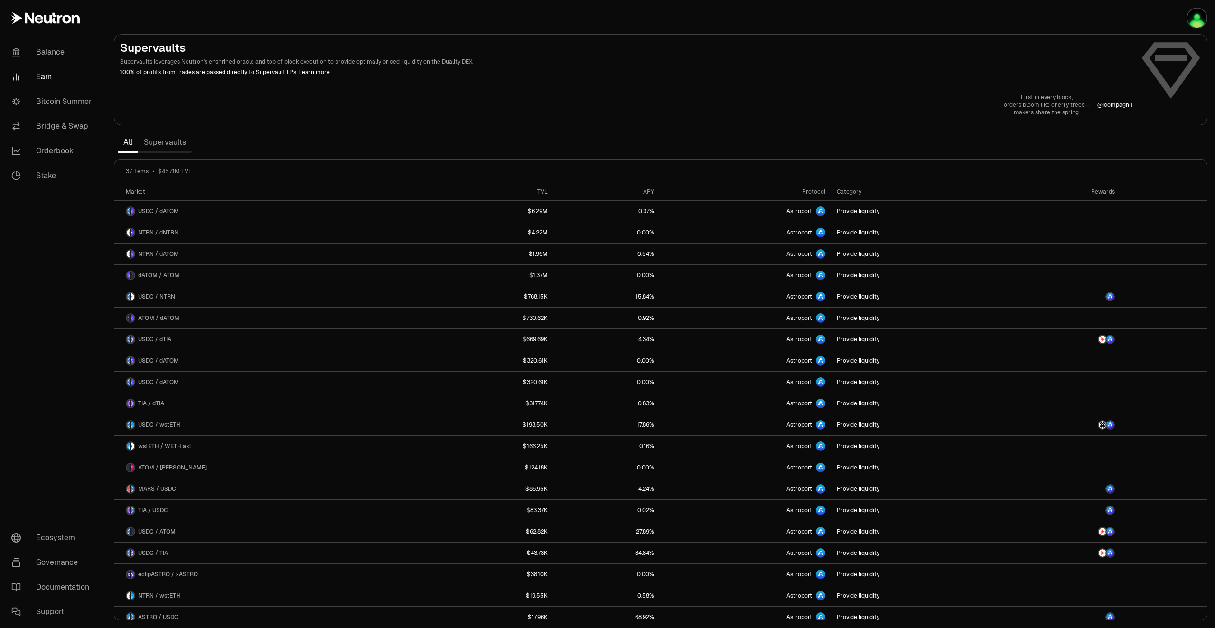 This screenshot has width=1215, height=628. Describe the element at coordinates (274, 233) in the screenshot. I see `a: NTRN LogodNTRN LogoNTRN / dNTRN` at that location.